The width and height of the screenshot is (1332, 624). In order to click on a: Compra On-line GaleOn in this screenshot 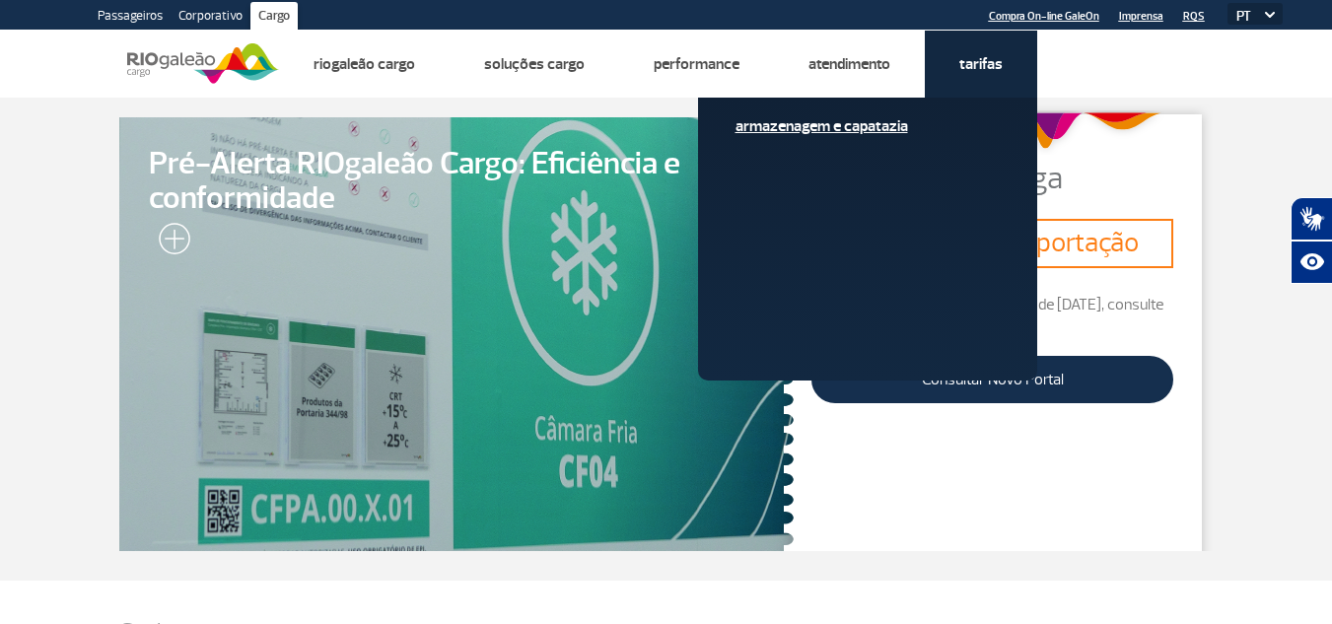, I will do `click(1044, 16)`.